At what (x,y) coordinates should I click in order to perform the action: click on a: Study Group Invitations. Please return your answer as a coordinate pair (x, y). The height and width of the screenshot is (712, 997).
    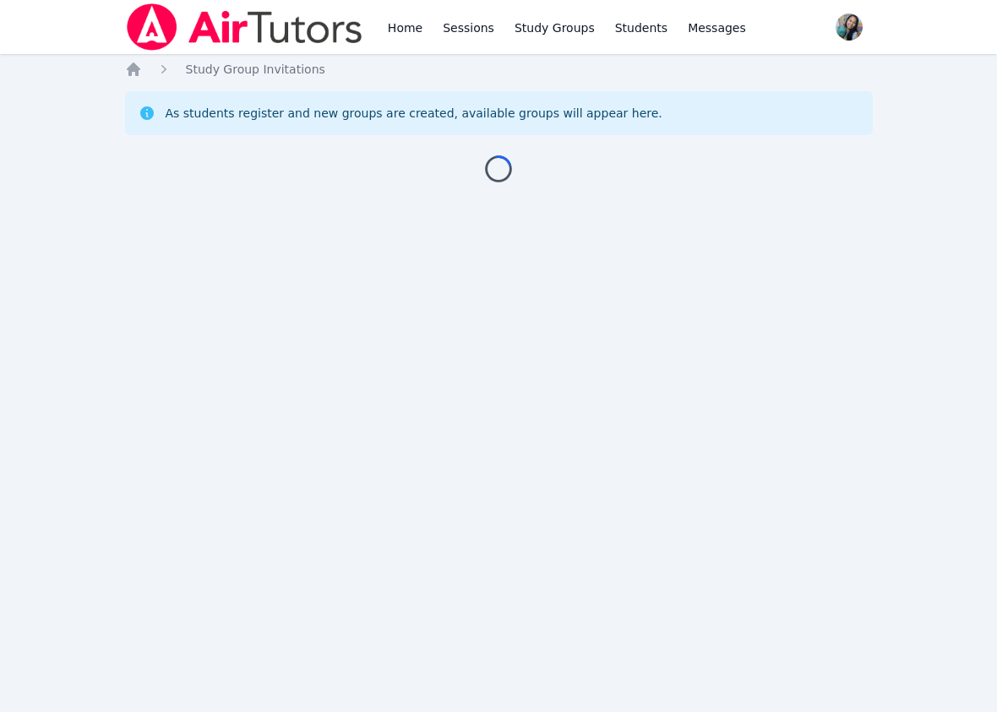
    Looking at the image, I should click on (255, 69).